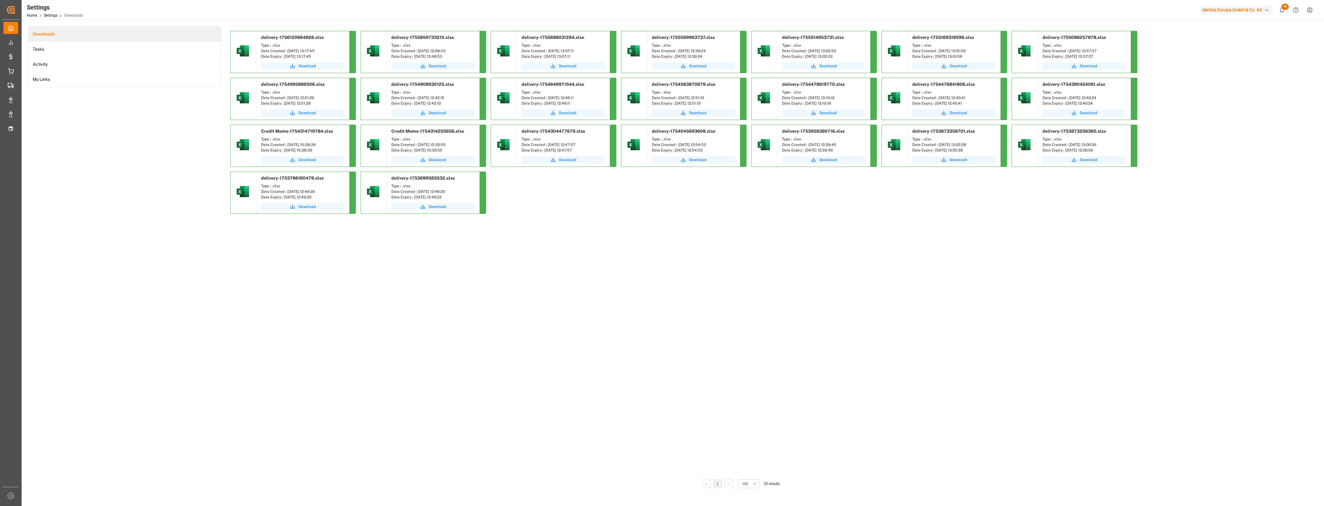  What do you see at coordinates (125, 79) in the screenshot?
I see `a: My Links` at bounding box center [125, 79].